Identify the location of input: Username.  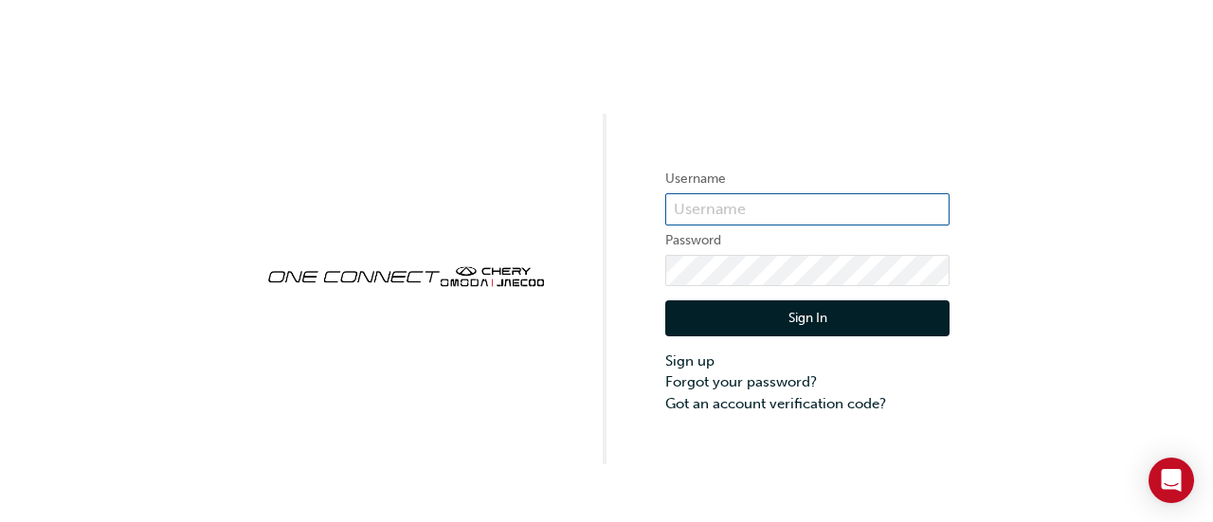
(807, 209).